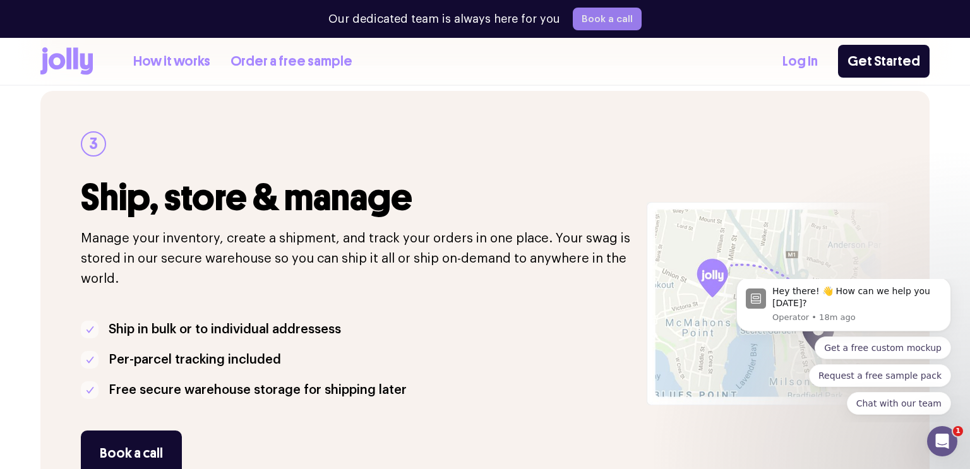  What do you see at coordinates (181, 124) in the screenshot?
I see `button: Quick reply: Chat with our team` at bounding box center [181, 124].